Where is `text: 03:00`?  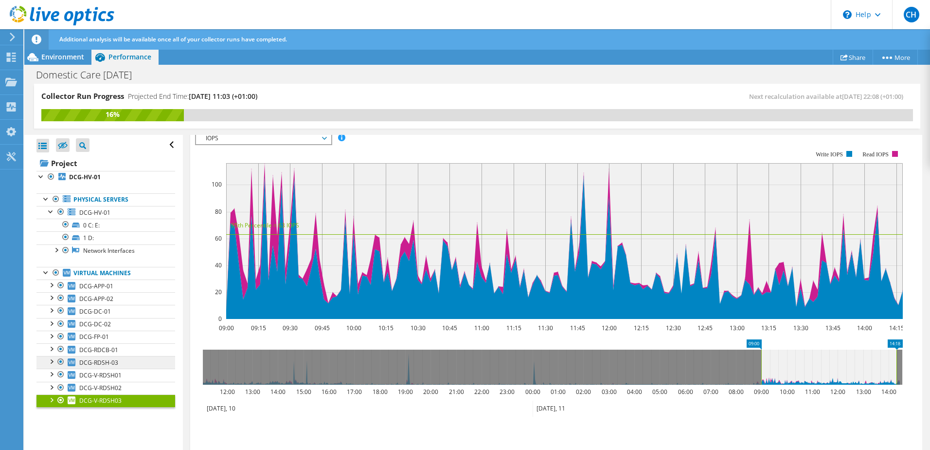
text: 03:00 is located at coordinates (609, 391).